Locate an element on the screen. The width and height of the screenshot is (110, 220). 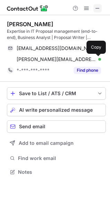
button: Add to email campaign is located at coordinates (56, 143).